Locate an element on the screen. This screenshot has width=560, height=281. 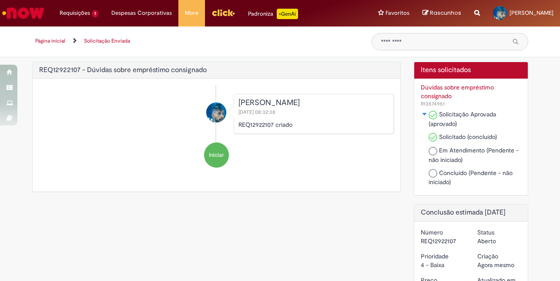
span: 1 is located at coordinates (95, 13).